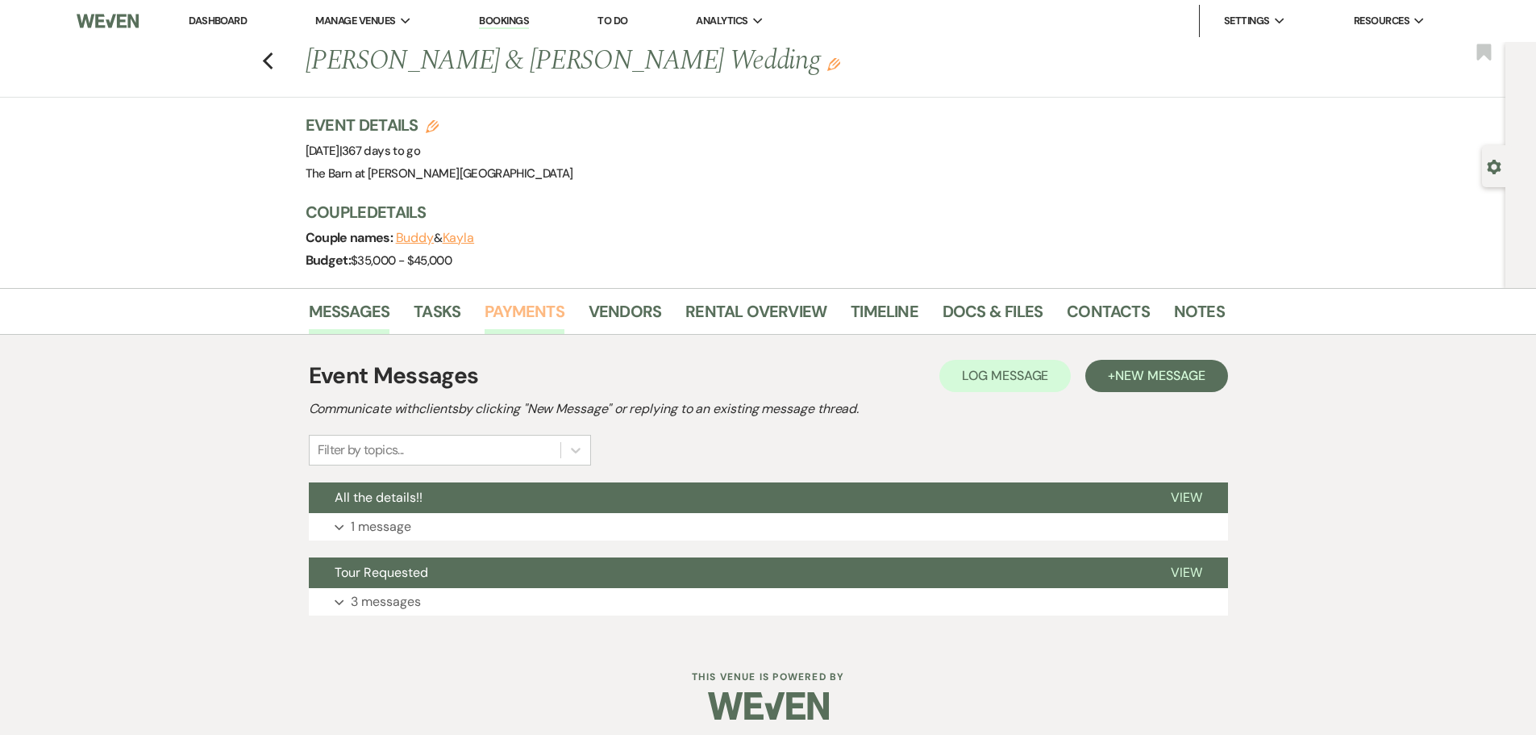 The image size is (1536, 735). Describe the element at coordinates (834, 64) in the screenshot. I see `button: Edit` at that location.